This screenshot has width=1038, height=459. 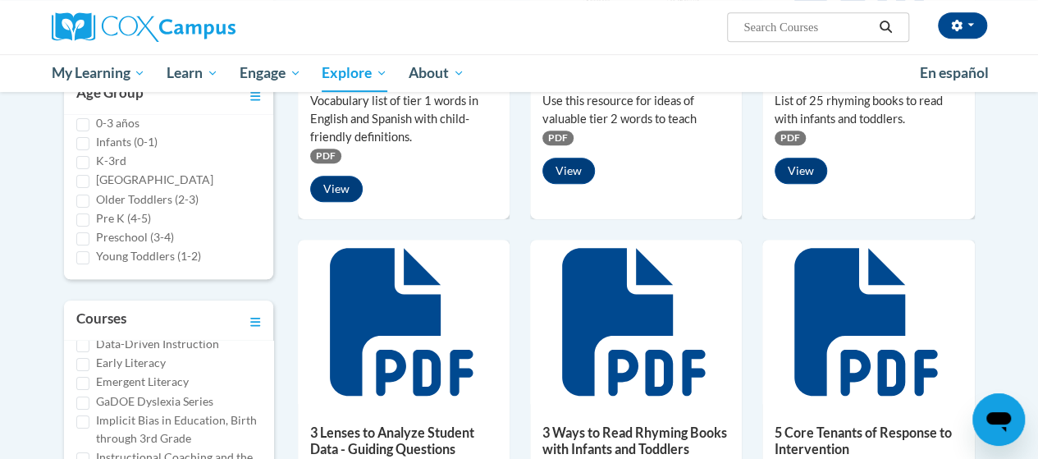 I want to click on h3: Courses, so click(x=101, y=320).